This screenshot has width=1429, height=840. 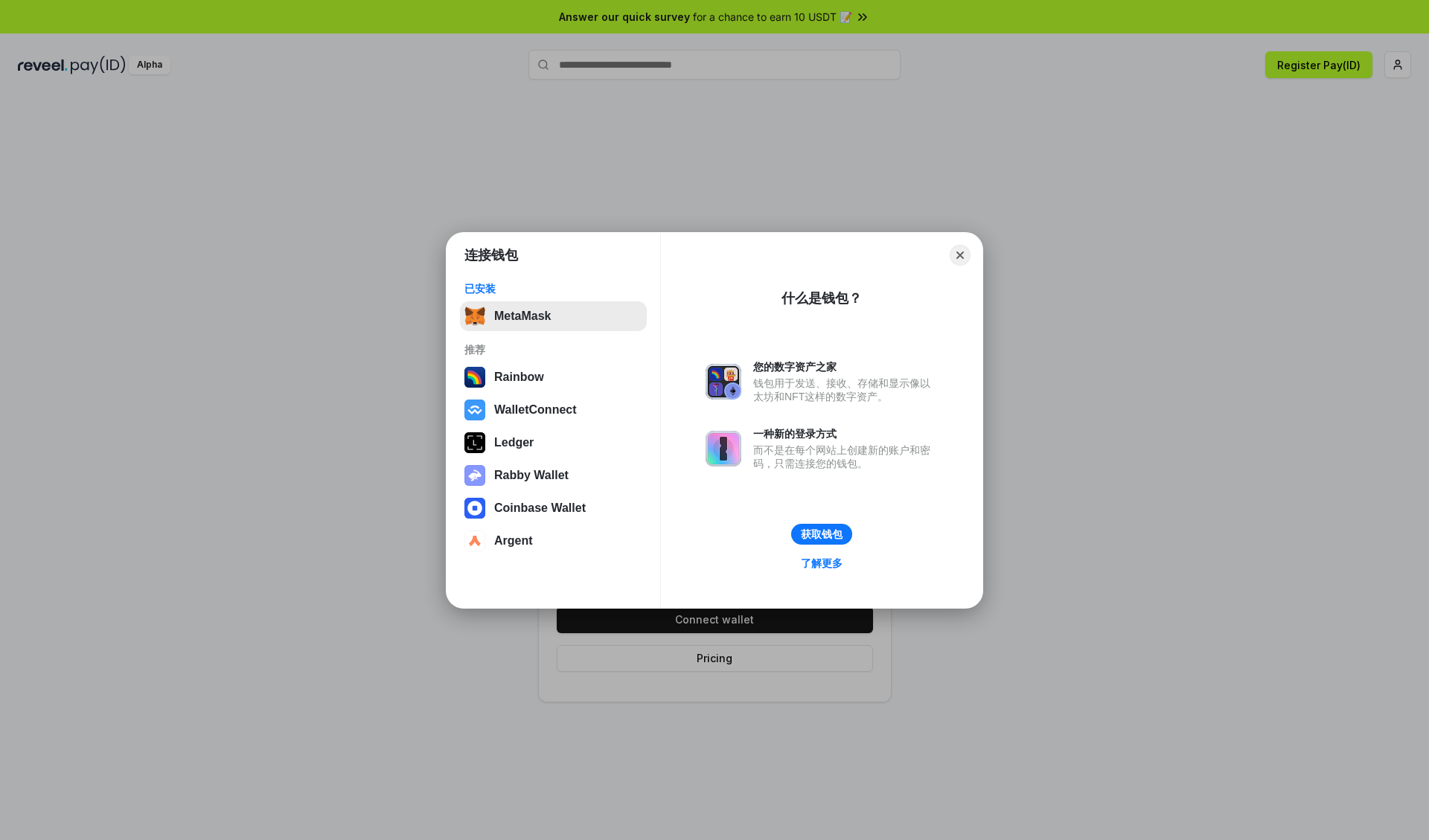 What do you see at coordinates (553, 410) in the screenshot?
I see `button: WalletConnect` at bounding box center [553, 410].